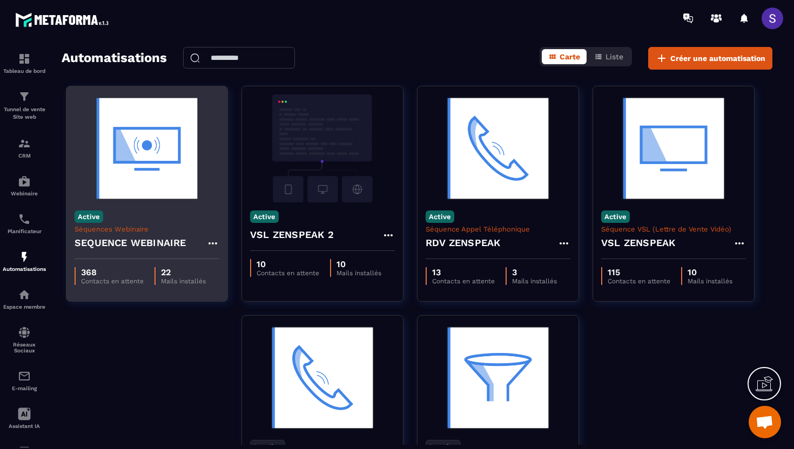  I want to click on p: Planificateur, so click(24, 231).